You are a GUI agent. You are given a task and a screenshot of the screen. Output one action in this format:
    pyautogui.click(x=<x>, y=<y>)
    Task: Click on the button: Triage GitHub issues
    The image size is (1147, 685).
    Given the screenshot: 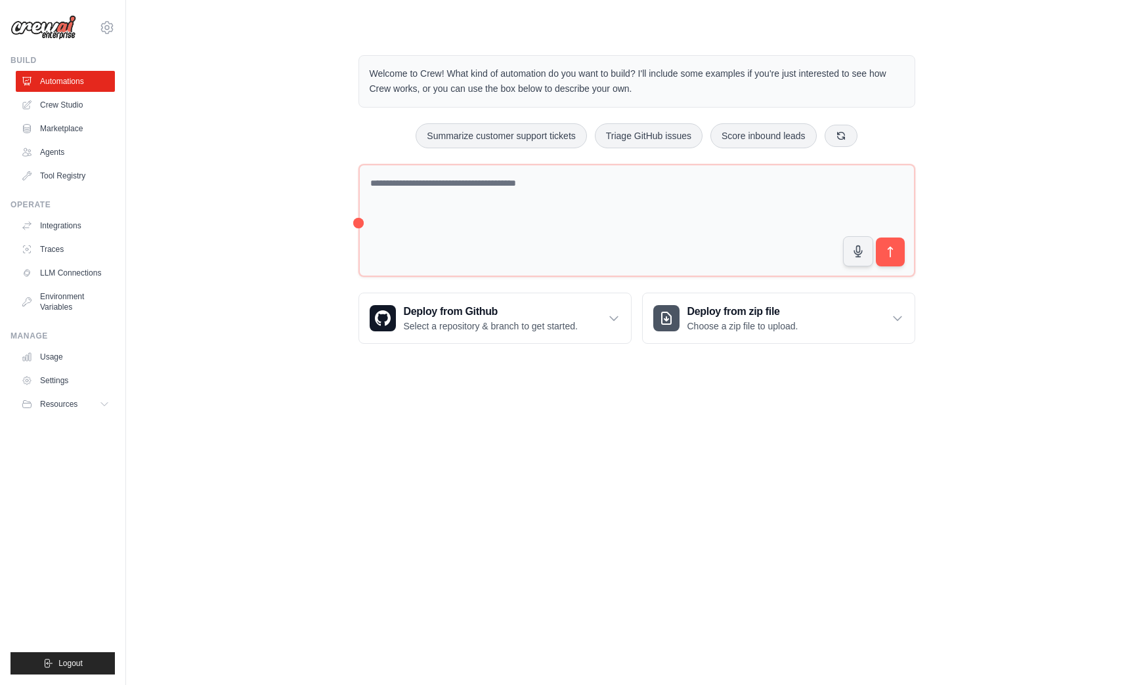 What is the action you would take?
    pyautogui.click(x=649, y=136)
    